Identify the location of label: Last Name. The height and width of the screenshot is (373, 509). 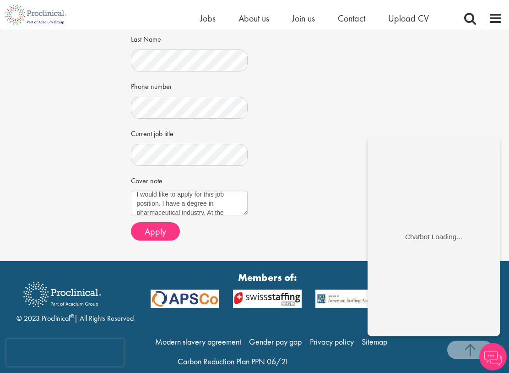
(146, 38).